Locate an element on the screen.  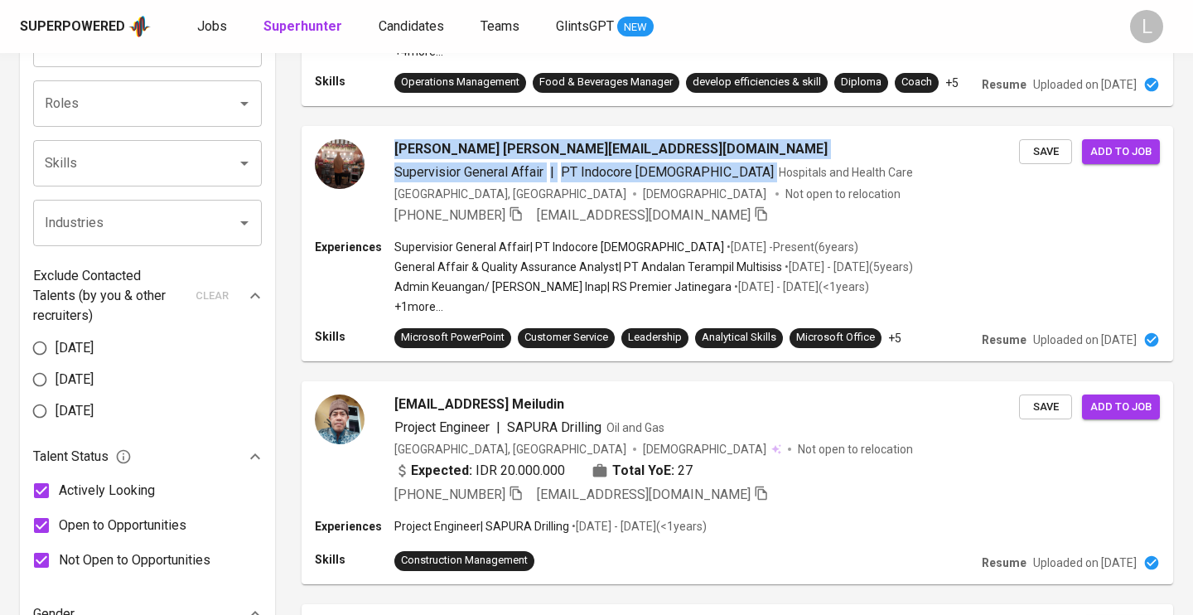
div: Superpowered is located at coordinates (72, 27).